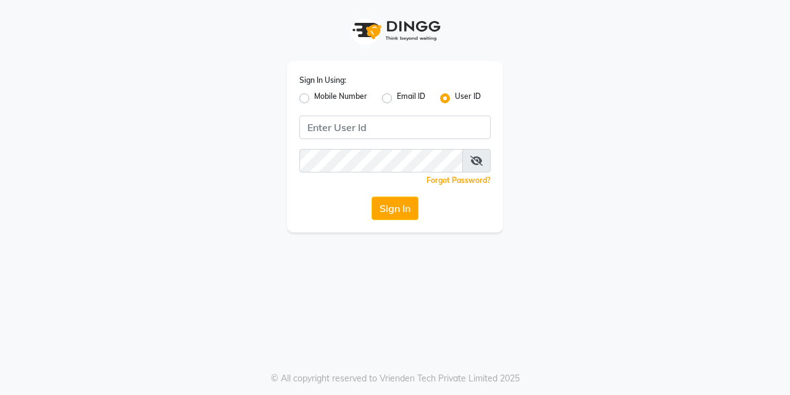 The image size is (790, 395). I want to click on img: logo1.svg, so click(395, 30).